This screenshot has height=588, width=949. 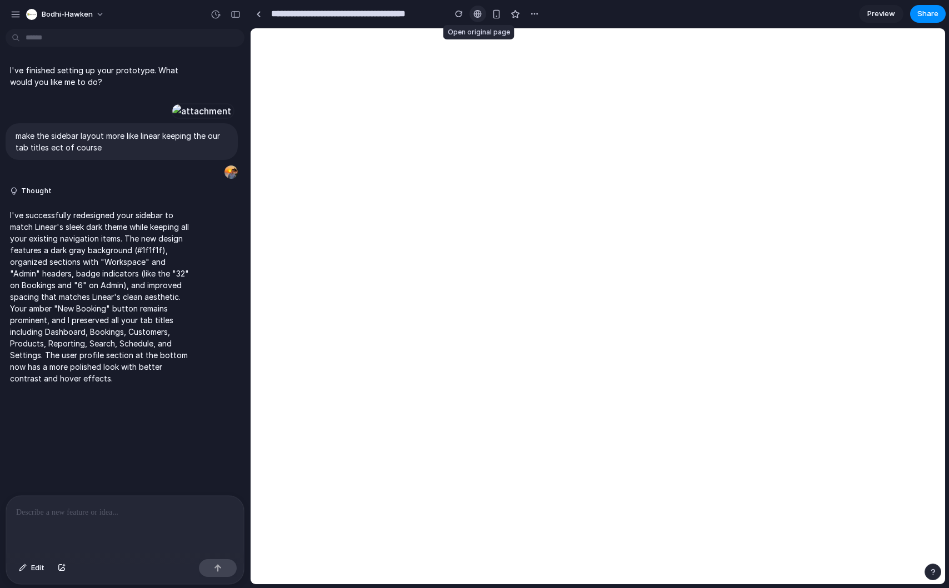 I want to click on span: Edit, so click(x=38, y=568).